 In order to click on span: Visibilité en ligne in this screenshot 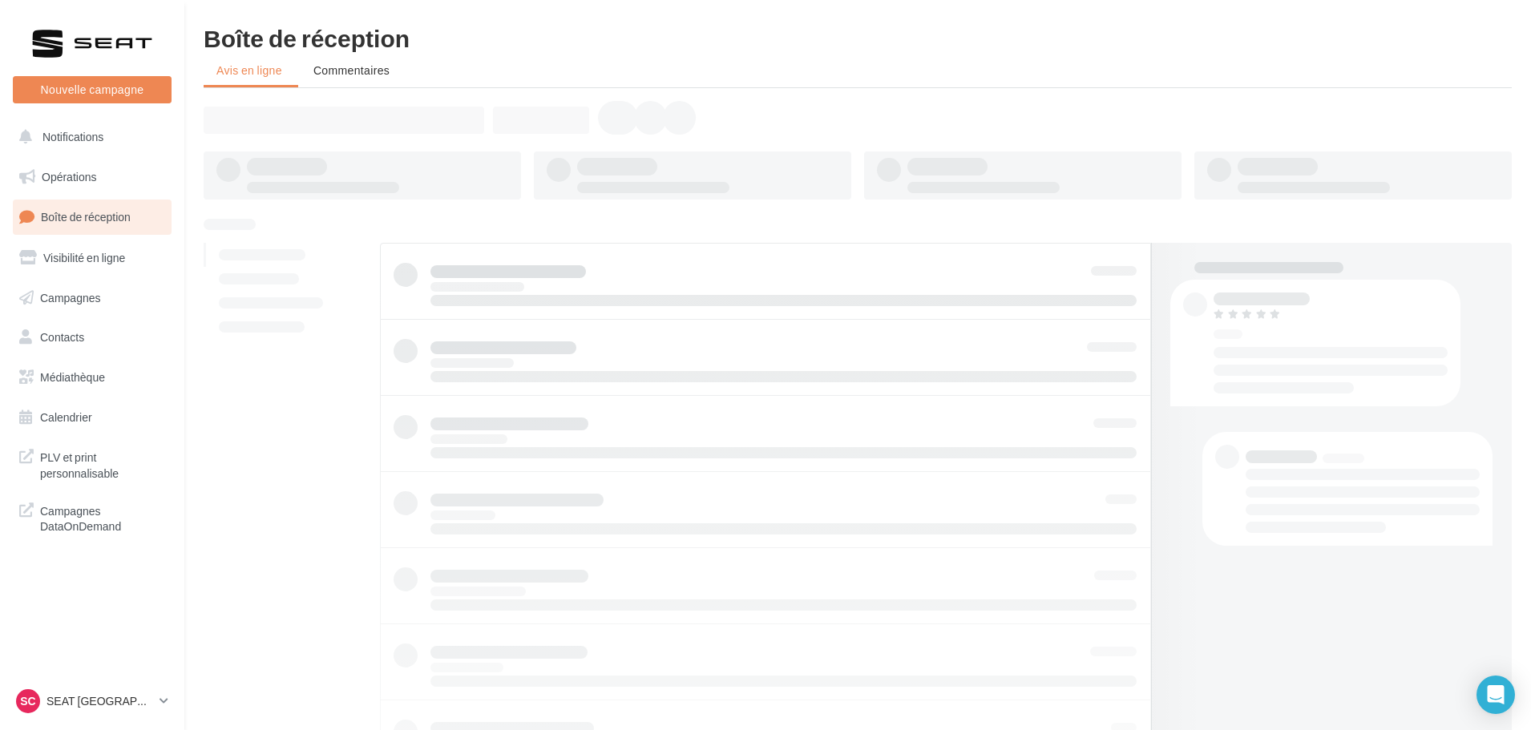, I will do `click(84, 257)`.